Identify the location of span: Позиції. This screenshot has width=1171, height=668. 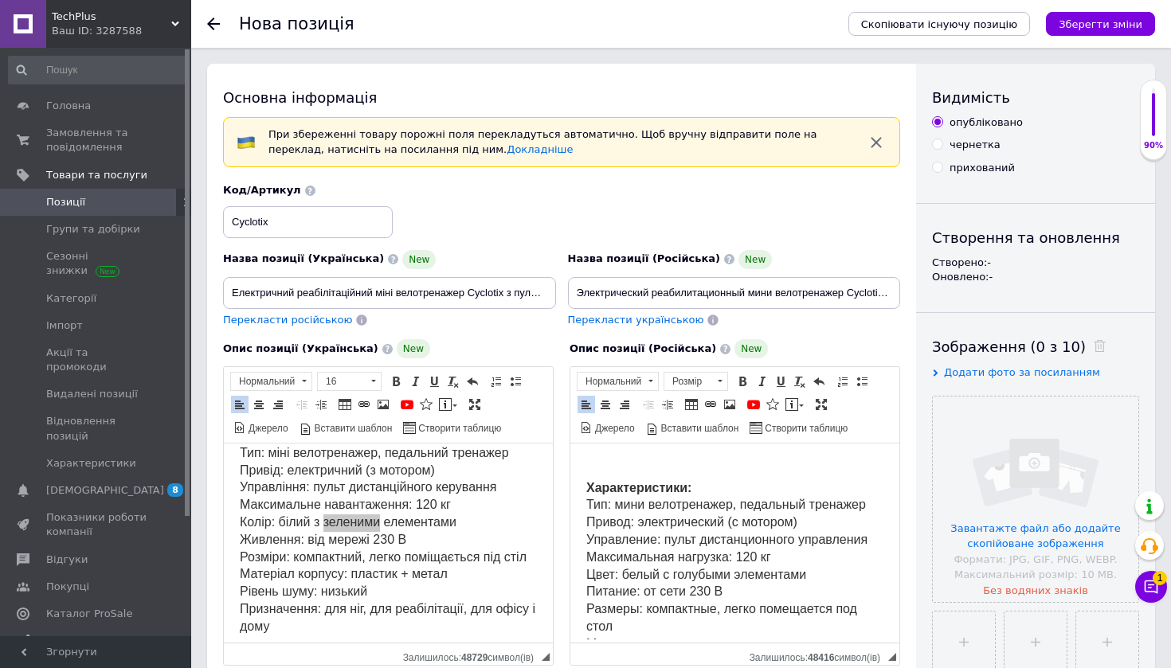
(65, 202).